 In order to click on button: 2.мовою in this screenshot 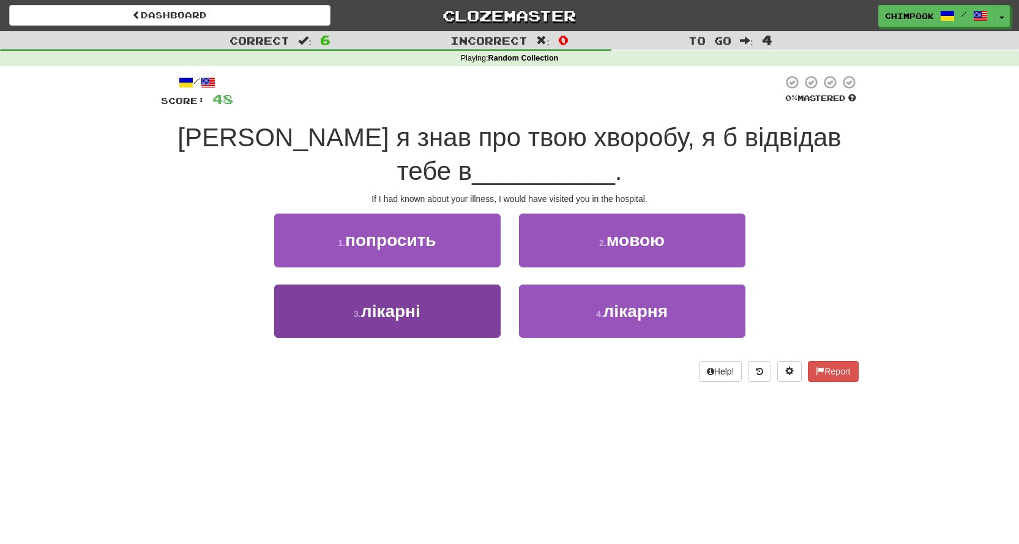, I will do `click(632, 240)`.